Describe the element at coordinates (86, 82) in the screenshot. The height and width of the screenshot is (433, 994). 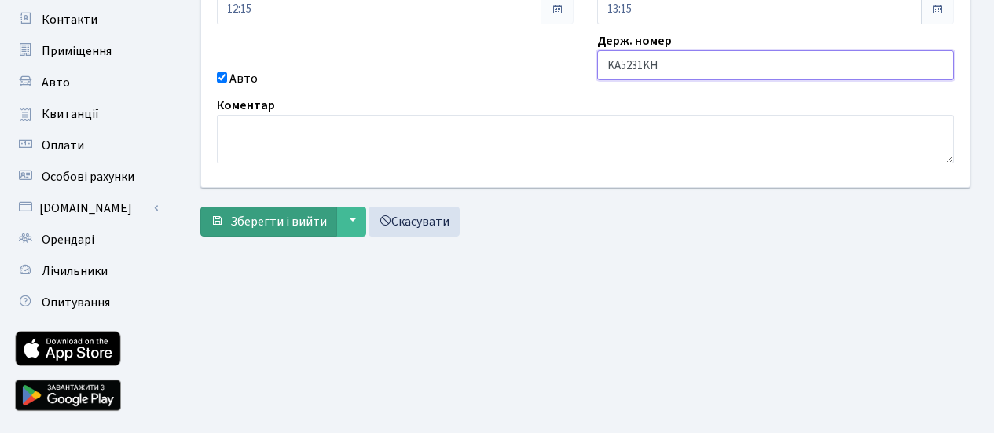
I see `a: Авто` at that location.